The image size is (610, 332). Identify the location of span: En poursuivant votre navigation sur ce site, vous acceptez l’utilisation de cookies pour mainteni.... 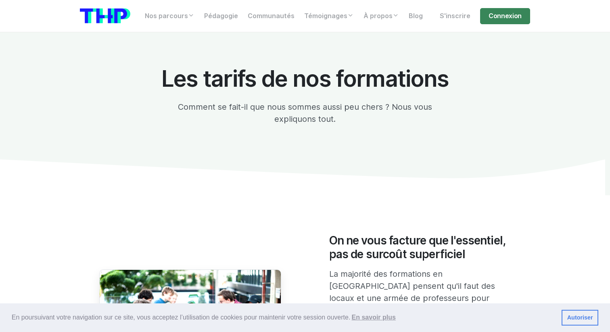
(283, 318).